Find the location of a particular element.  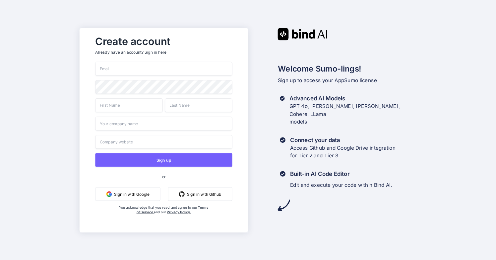

button: Sign in with Github is located at coordinates (200, 194).